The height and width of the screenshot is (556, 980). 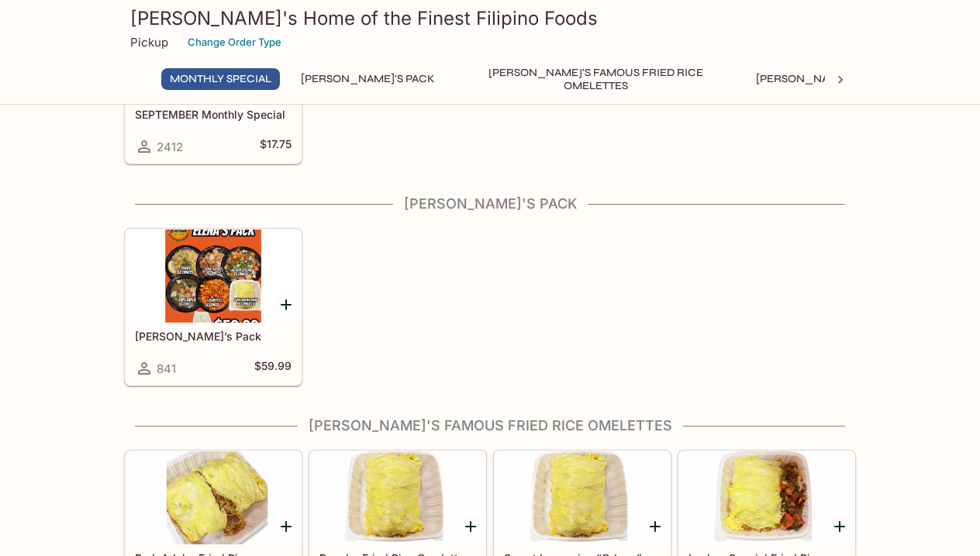 What do you see at coordinates (285, 304) in the screenshot?
I see `button: Add Elena’s Pack` at bounding box center [285, 304].